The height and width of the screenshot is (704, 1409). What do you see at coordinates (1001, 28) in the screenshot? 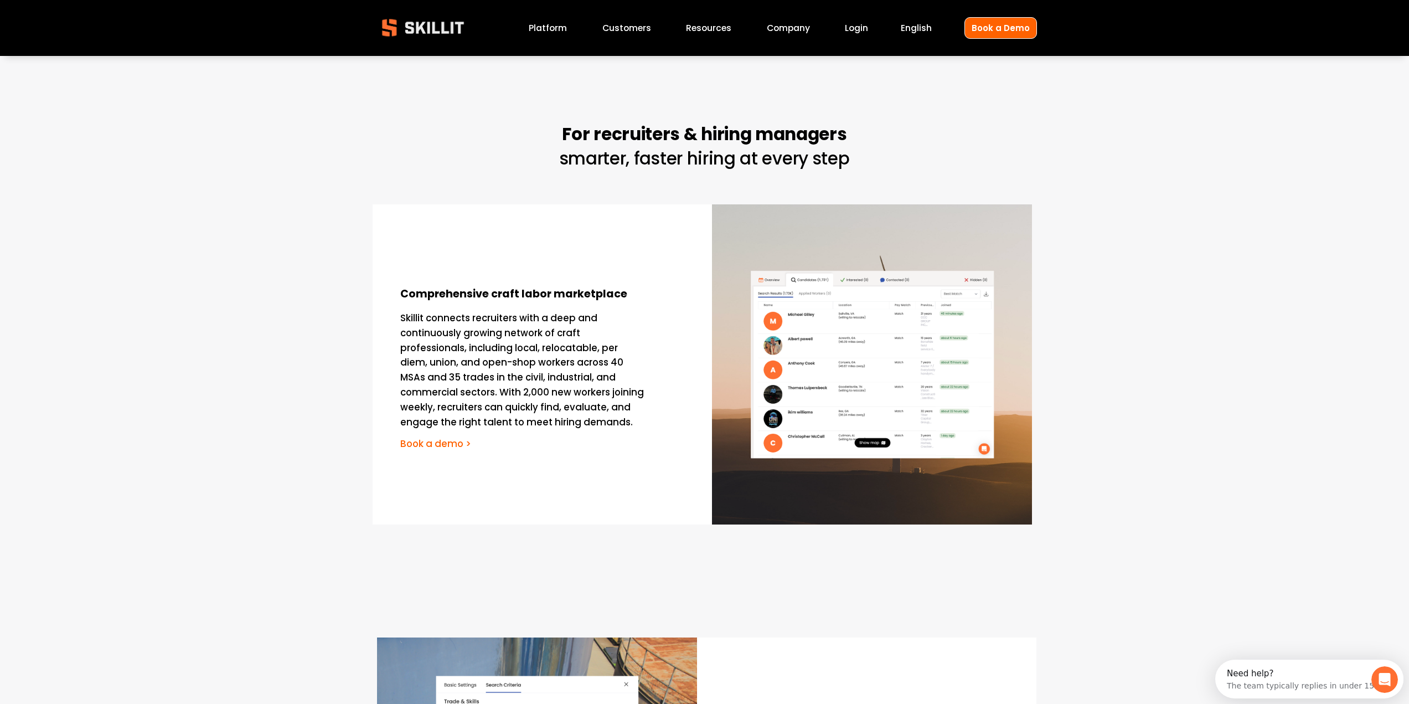
I see `a: Book a Demo` at bounding box center [1001, 28].